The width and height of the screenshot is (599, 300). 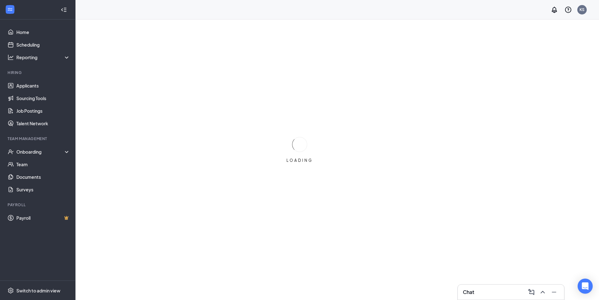 What do you see at coordinates (554, 292) in the screenshot?
I see `button: Minimize` at bounding box center [554, 292].